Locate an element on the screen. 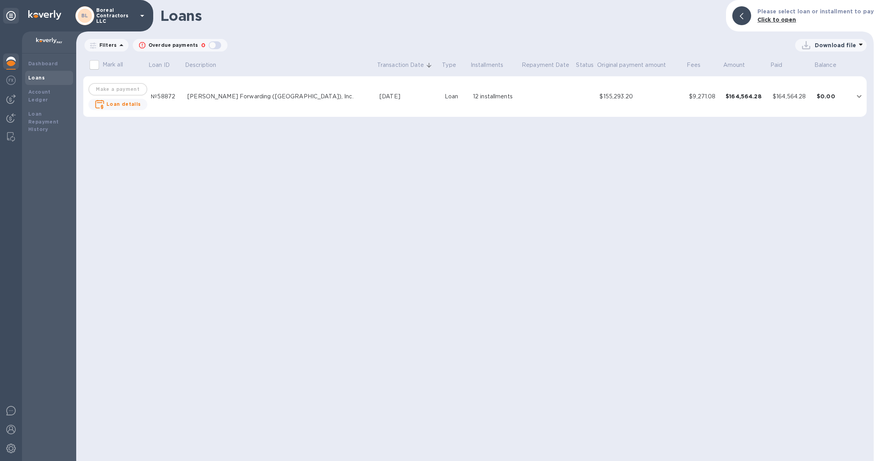 This screenshot has height=461, width=880. img: Logo is located at coordinates (45, 15).